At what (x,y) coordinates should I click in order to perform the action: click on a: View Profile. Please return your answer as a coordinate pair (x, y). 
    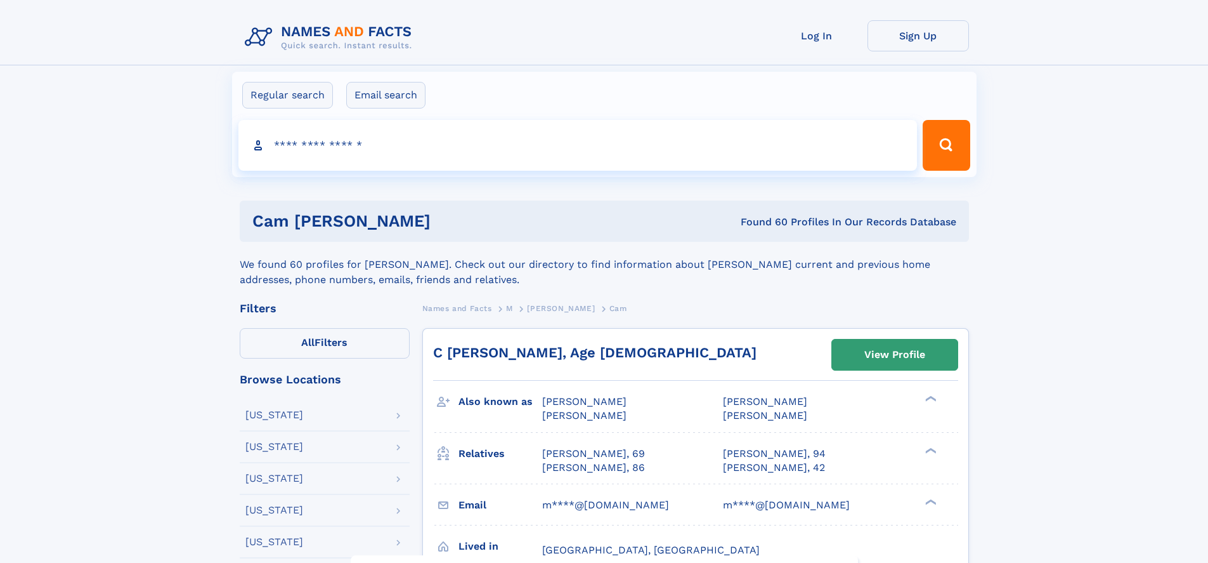
    Looking at the image, I should click on (895, 355).